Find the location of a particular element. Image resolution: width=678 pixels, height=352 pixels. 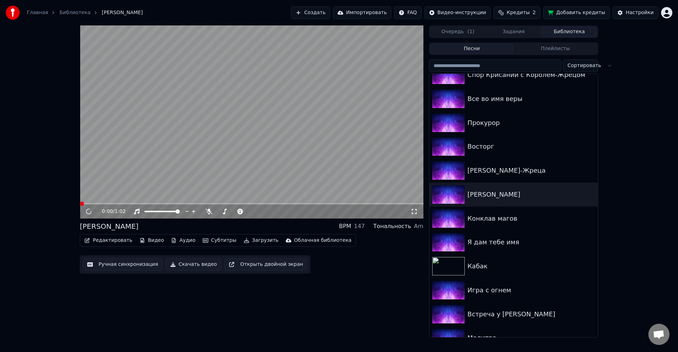

a: Открытый чат is located at coordinates (659, 335).